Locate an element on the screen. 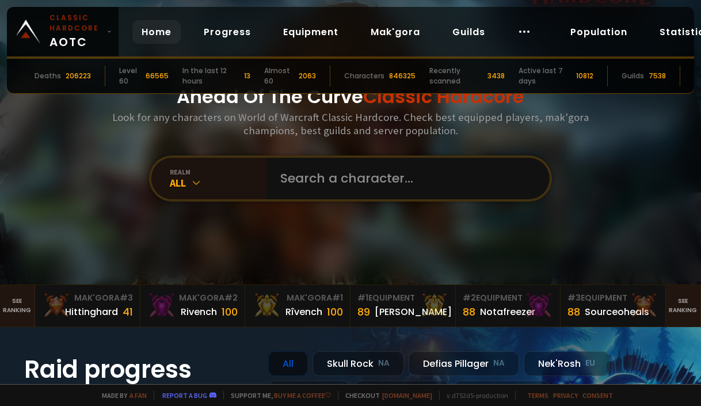 The image size is (701, 406). a: Guilds is located at coordinates (469, 32).